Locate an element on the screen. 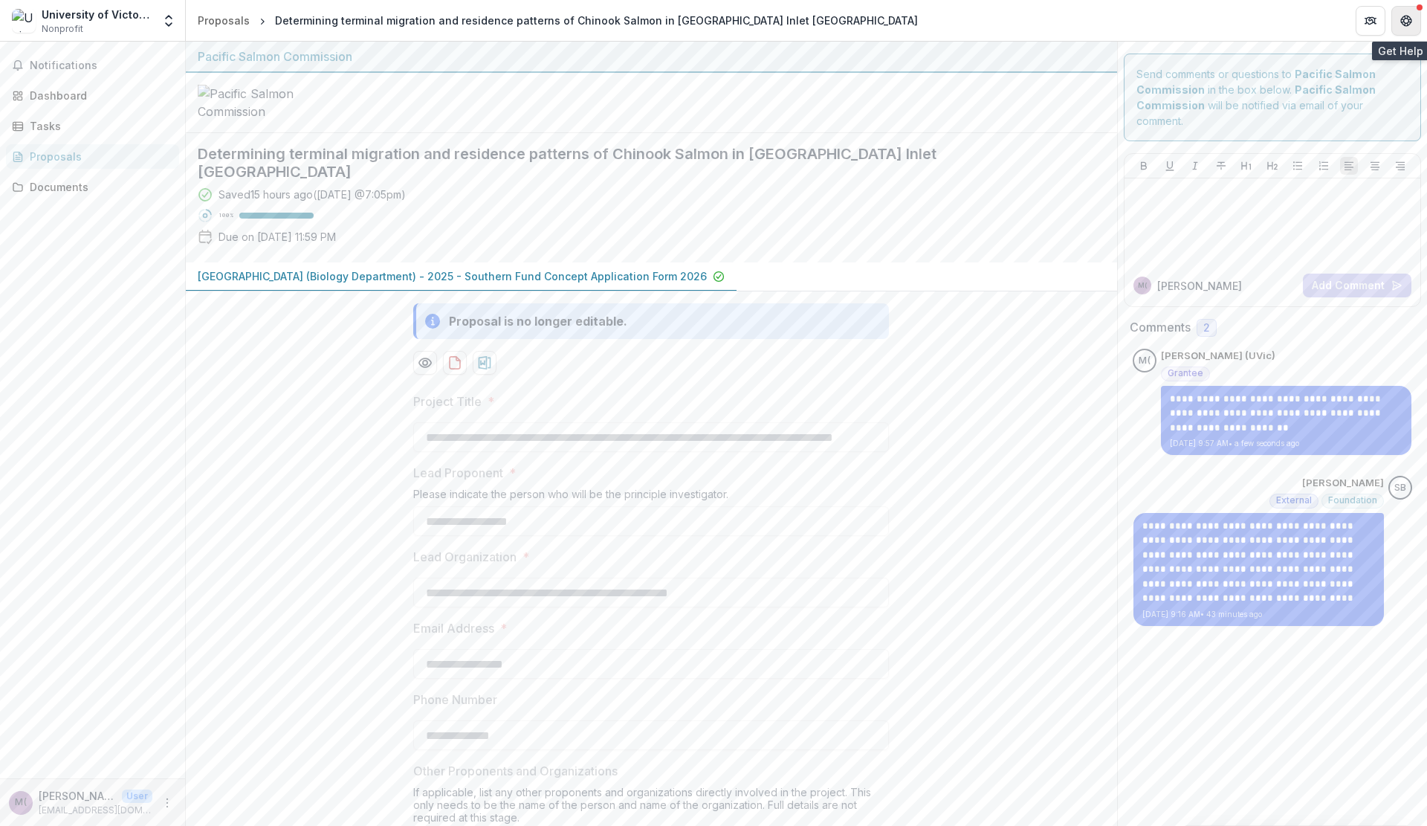 This screenshot has height=826, width=1427. span: 2 is located at coordinates (1206, 328).